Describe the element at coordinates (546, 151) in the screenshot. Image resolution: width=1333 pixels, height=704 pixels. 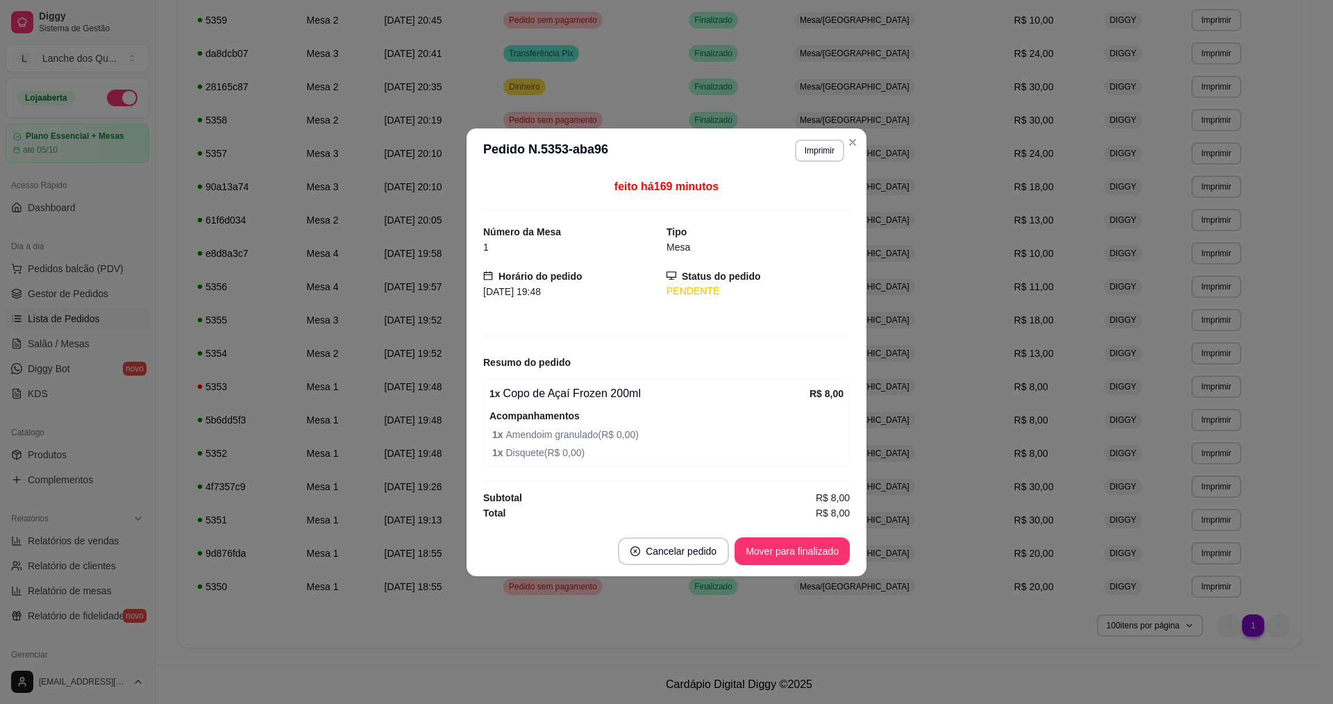
I see `h3: Pedido N. 5353-aba96` at that location.